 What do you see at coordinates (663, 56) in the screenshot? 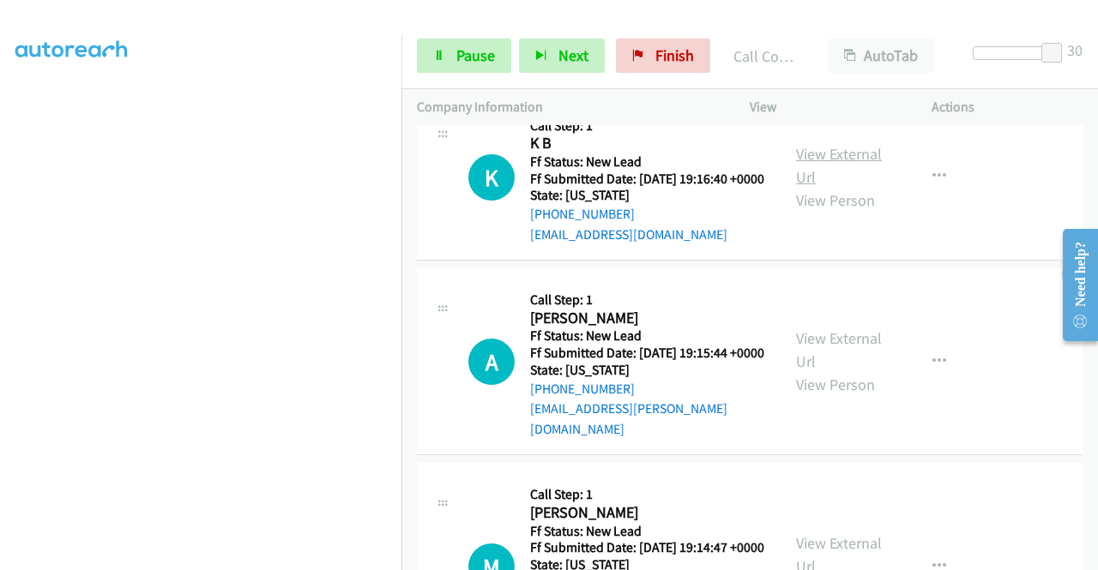
I see `a: Finish` at bounding box center [663, 56].